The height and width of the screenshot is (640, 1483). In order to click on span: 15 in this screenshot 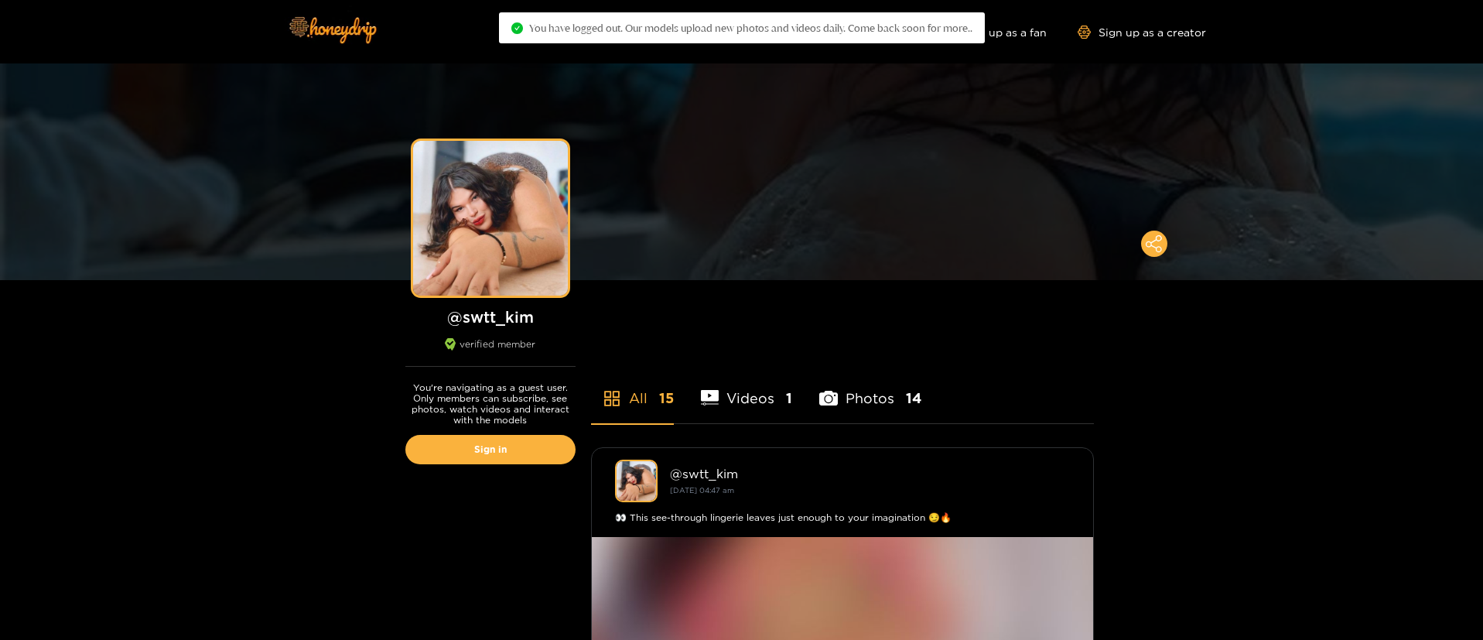, I will do `click(666, 398)`.